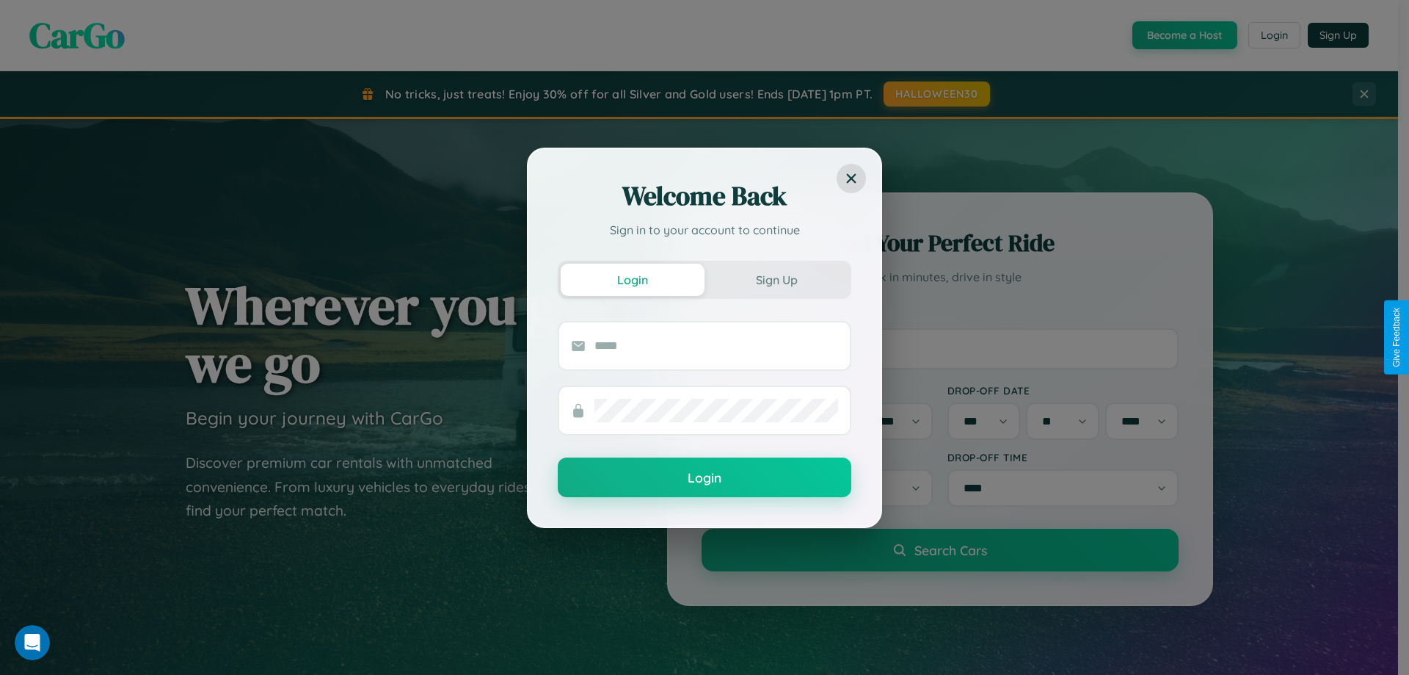  Describe the element at coordinates (705, 230) in the screenshot. I see `p: Sign in to your account to continue` at that location.